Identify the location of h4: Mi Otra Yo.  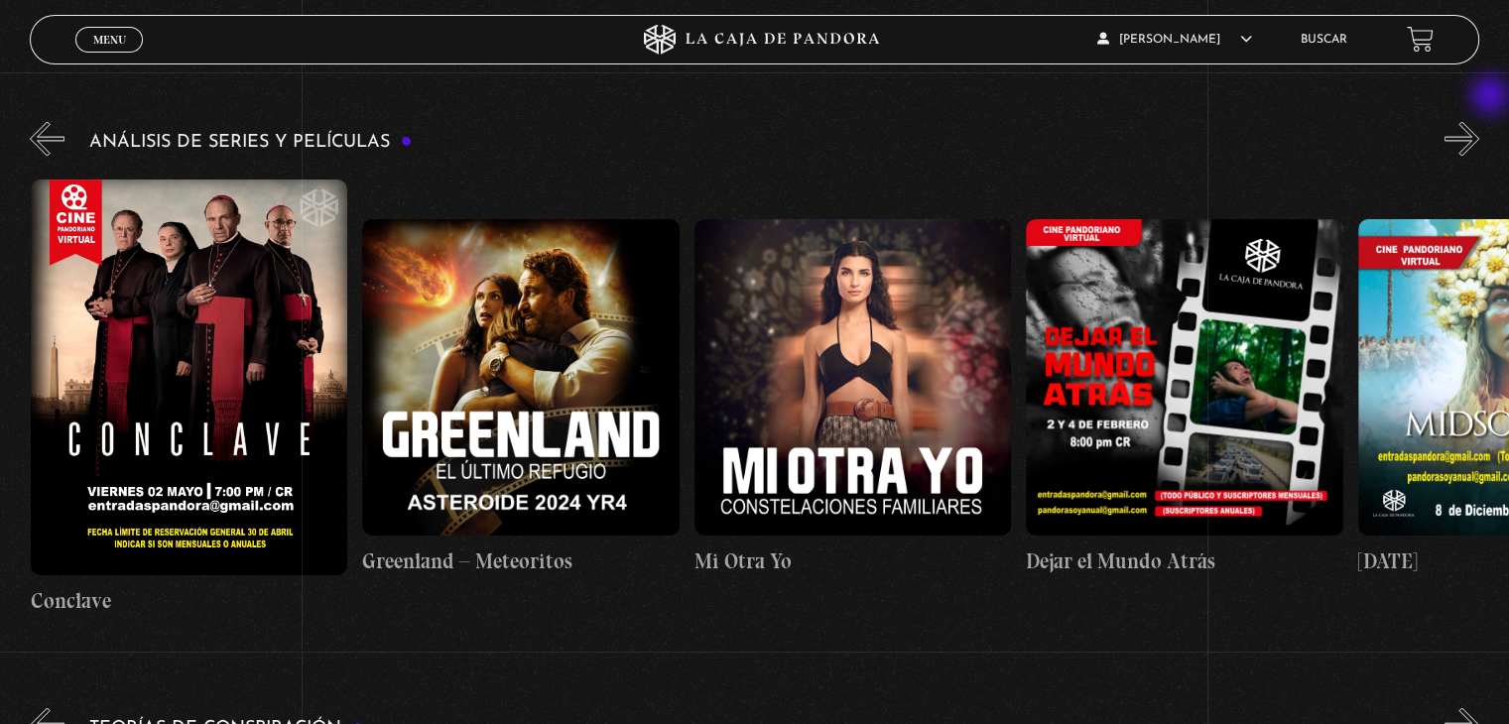
(852, 560).